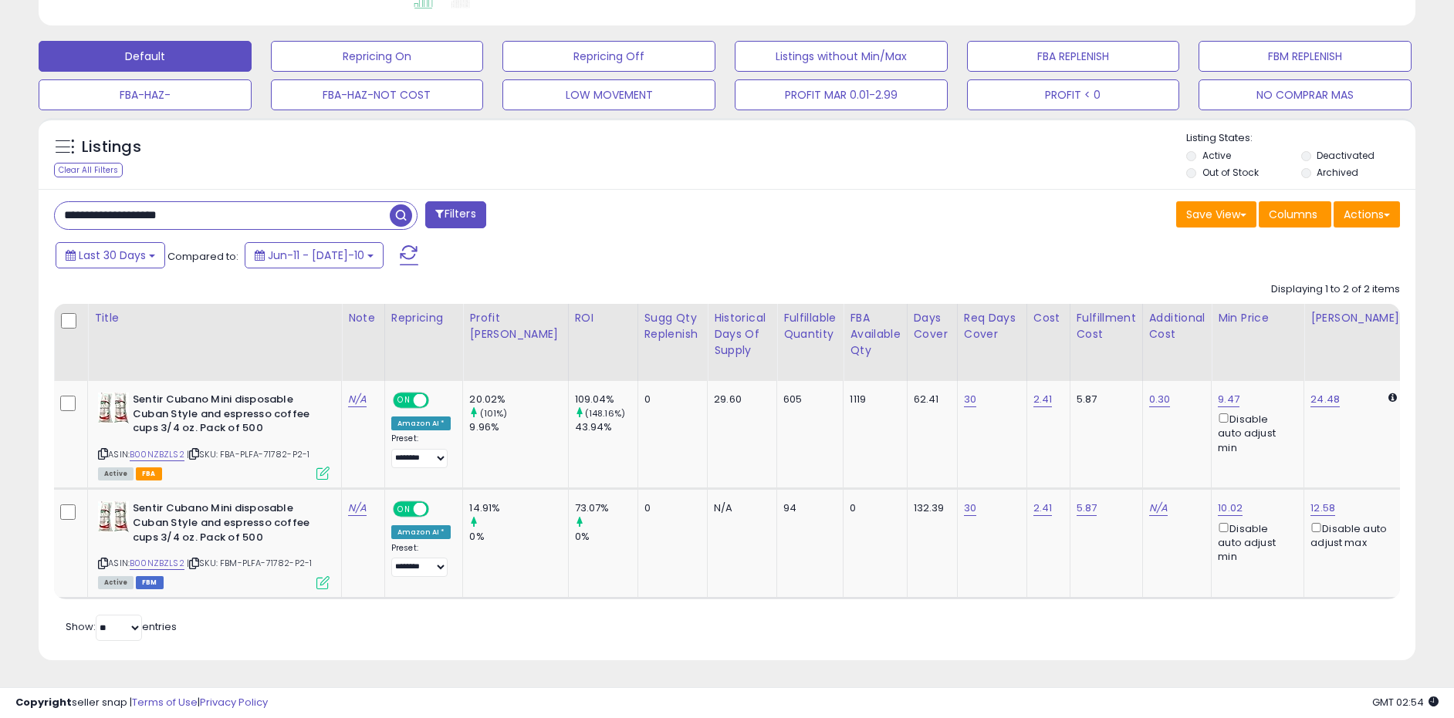  What do you see at coordinates (1345, 155) in the screenshot?
I see `label: Deactivated` at bounding box center [1345, 155].